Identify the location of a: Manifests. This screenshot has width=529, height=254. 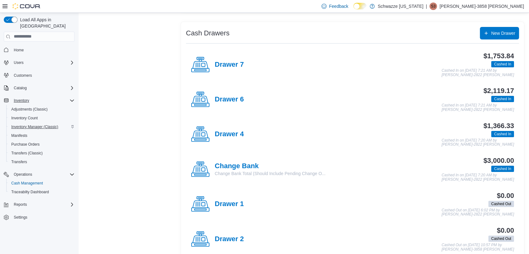
(19, 136).